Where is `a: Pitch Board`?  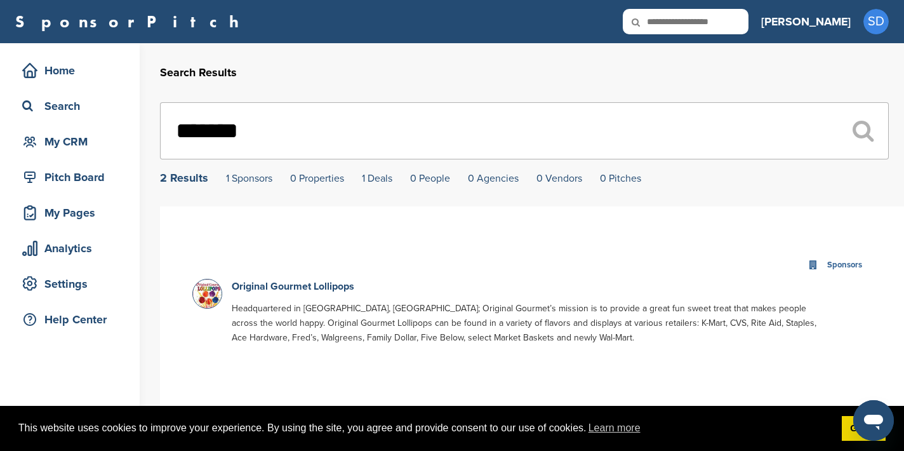
a: Pitch Board is located at coordinates (70, 177).